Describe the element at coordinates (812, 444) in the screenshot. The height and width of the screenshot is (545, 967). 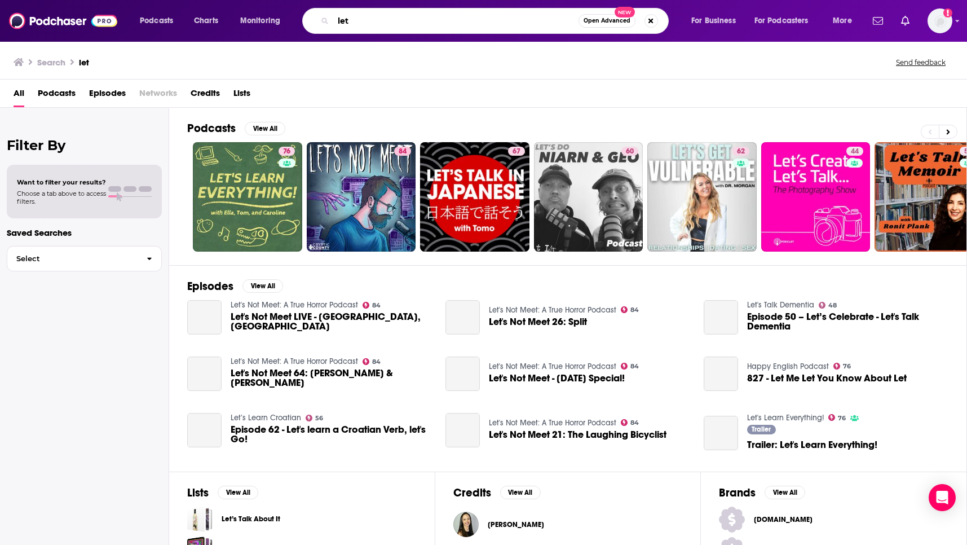
I see `span: Trailer: Let's Learn Everything!` at that location.